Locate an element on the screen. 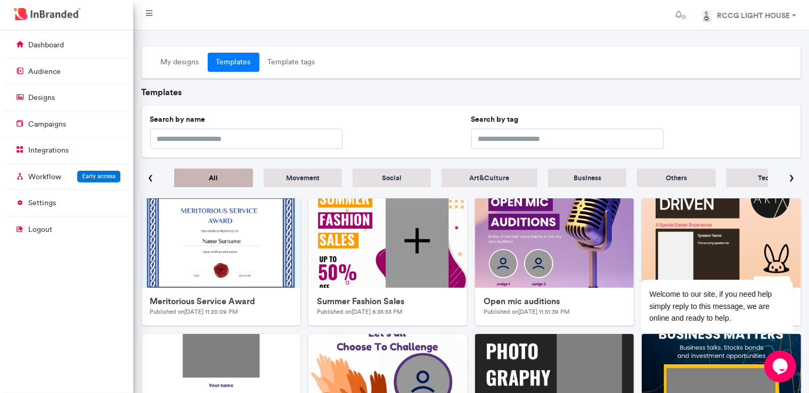  a: integrations is located at coordinates (67, 150).